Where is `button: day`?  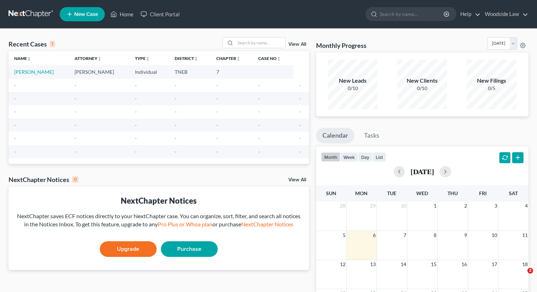
button: day is located at coordinates (365, 157).